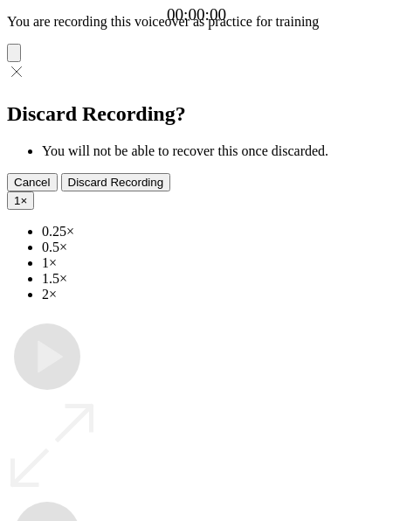  I want to click on a: 00:00:00, so click(197, 15).